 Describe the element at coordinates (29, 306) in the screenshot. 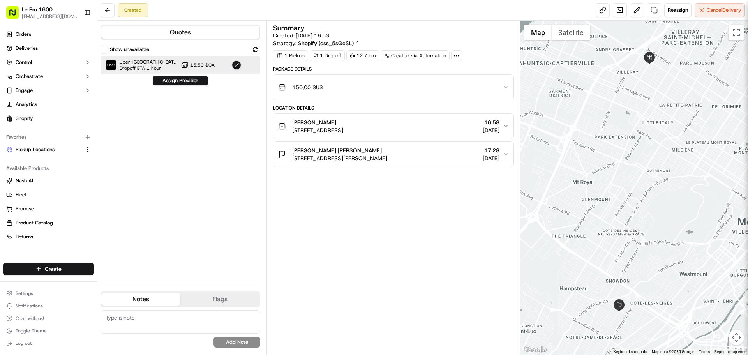

I see `span: Notifications` at that location.